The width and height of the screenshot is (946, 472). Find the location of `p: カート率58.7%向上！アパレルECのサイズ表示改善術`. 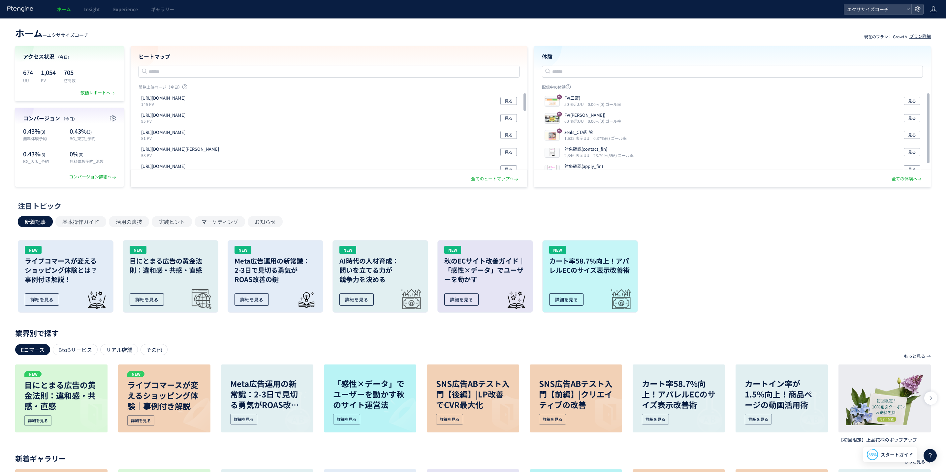

p: カート率58.7%向上！アパレルECのサイズ表示改善術 is located at coordinates (679, 394).